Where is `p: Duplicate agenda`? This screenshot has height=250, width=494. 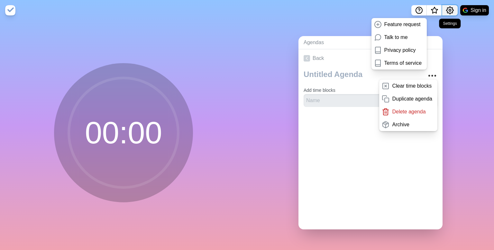
p: Duplicate agenda is located at coordinates (412, 99).